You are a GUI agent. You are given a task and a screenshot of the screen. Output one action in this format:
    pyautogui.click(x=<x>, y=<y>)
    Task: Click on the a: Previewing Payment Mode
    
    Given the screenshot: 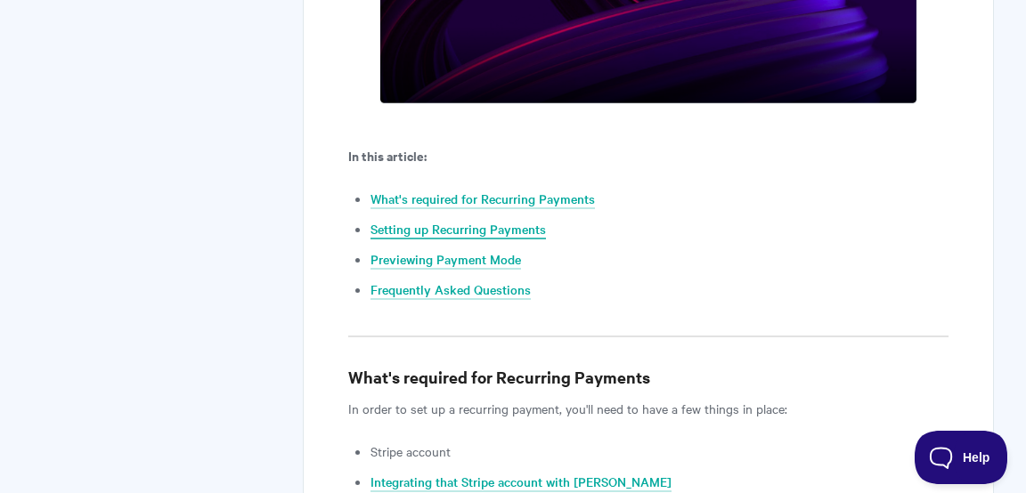 What is the action you would take?
    pyautogui.click(x=445, y=260)
    